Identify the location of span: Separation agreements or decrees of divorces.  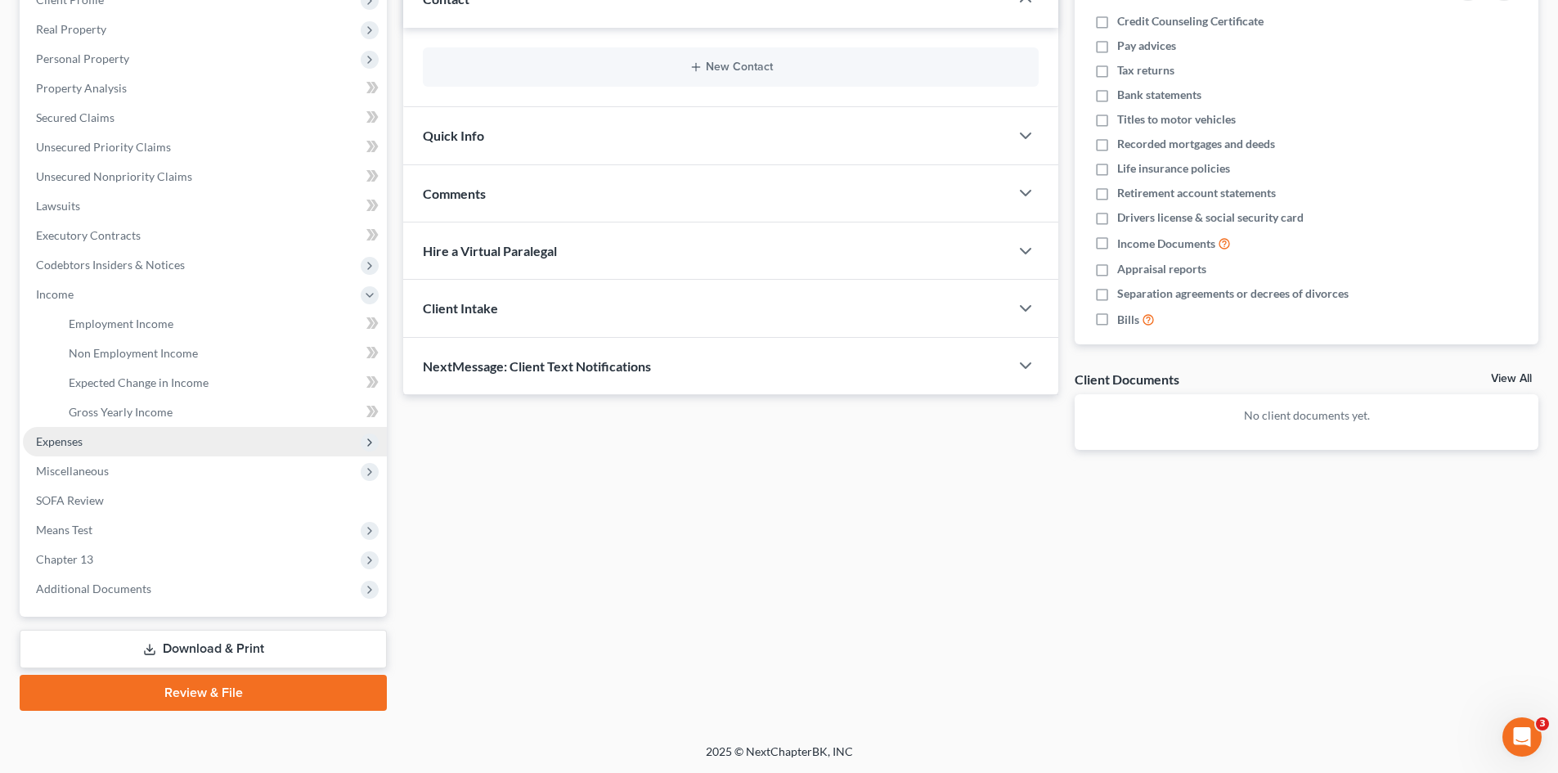
(1232, 294).